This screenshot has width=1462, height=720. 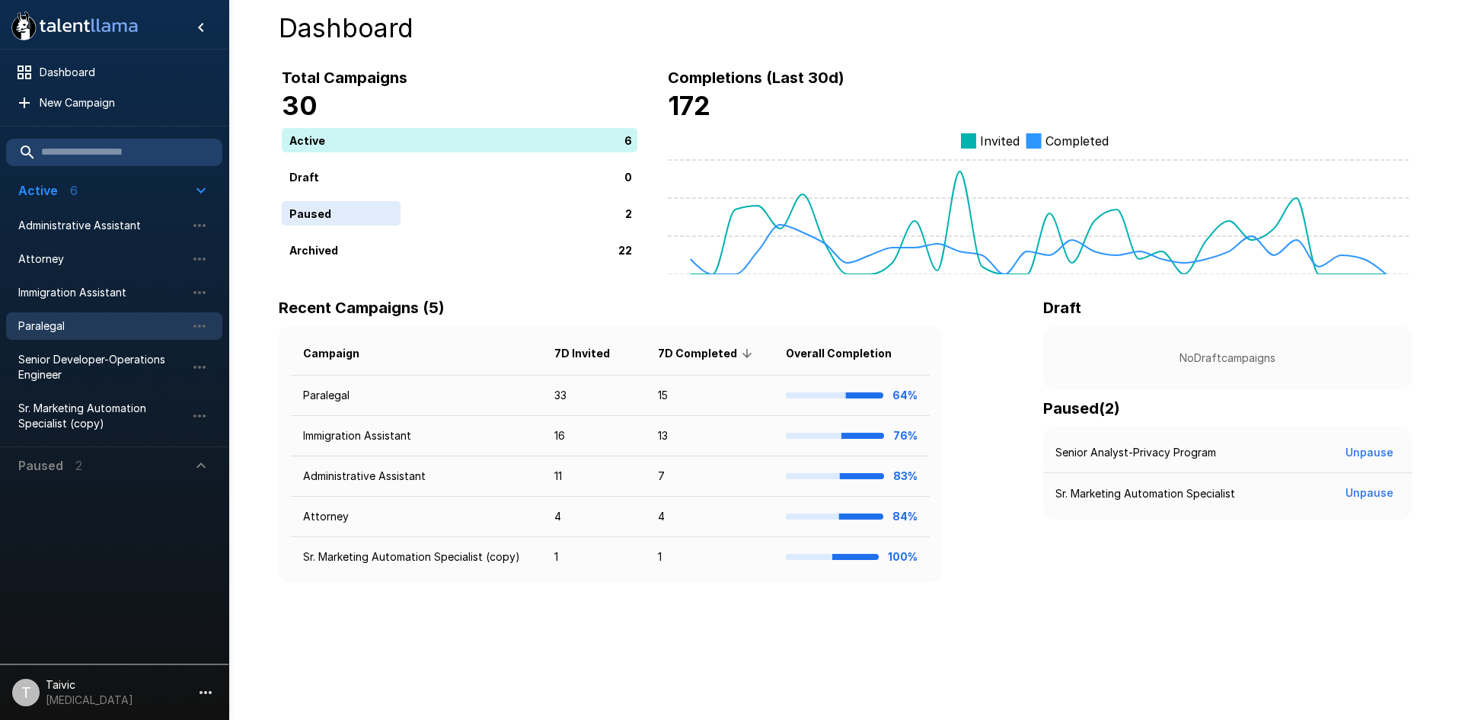 What do you see at coordinates (417, 436) in the screenshot?
I see `td: Immigration Assistant` at bounding box center [417, 436].